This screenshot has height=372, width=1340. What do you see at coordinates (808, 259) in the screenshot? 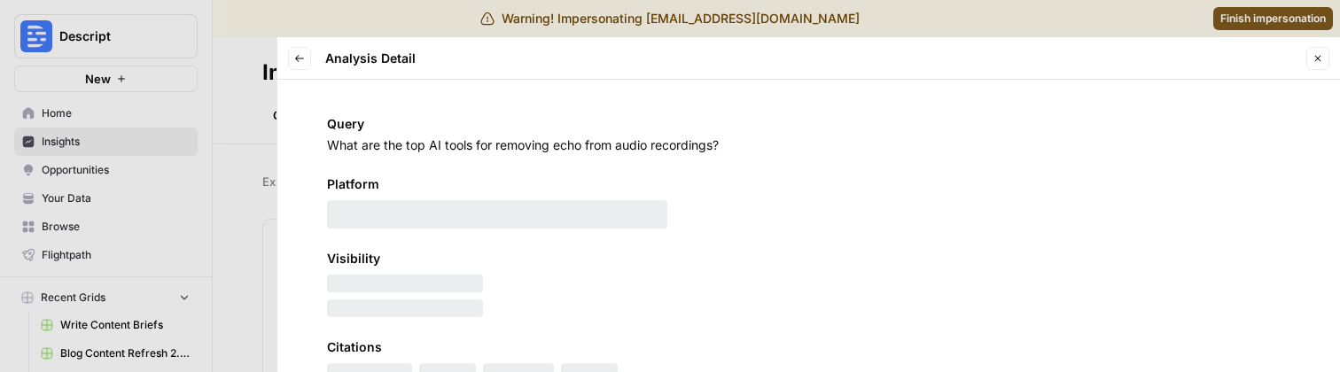
I see `span: Visibility` at bounding box center [808, 259].